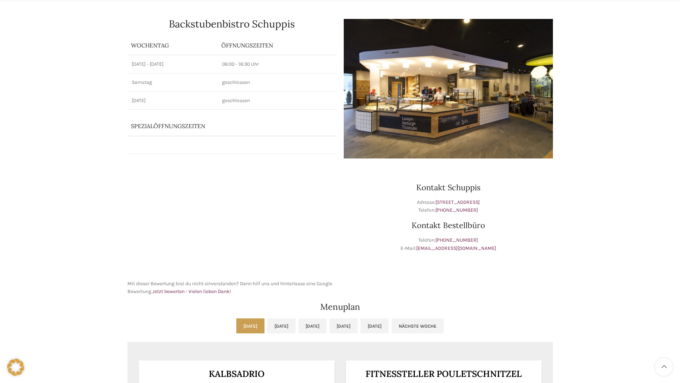 This screenshot has height=383, width=680. What do you see at coordinates (448, 225) in the screenshot?
I see `h3: Kontakt Bestellbüro` at bounding box center [448, 225].